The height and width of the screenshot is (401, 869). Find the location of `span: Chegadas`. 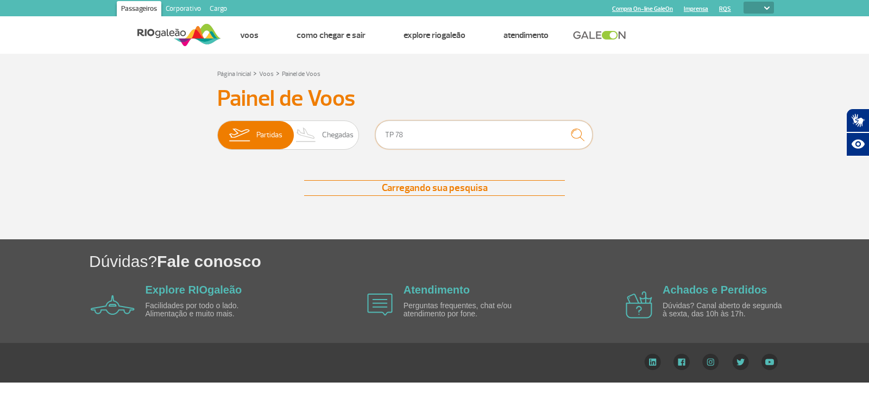

span: Chegadas is located at coordinates (338, 135).